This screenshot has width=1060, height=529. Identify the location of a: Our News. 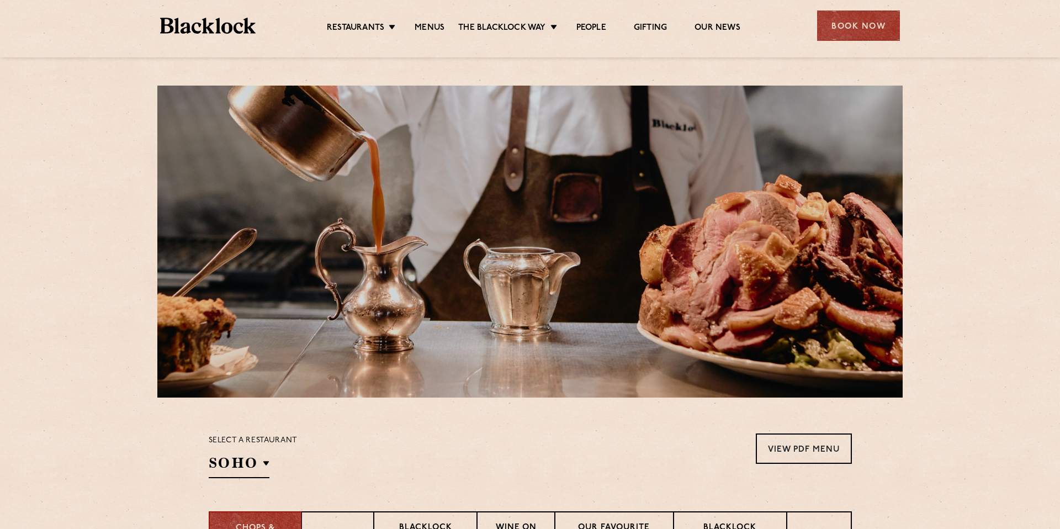
(717, 29).